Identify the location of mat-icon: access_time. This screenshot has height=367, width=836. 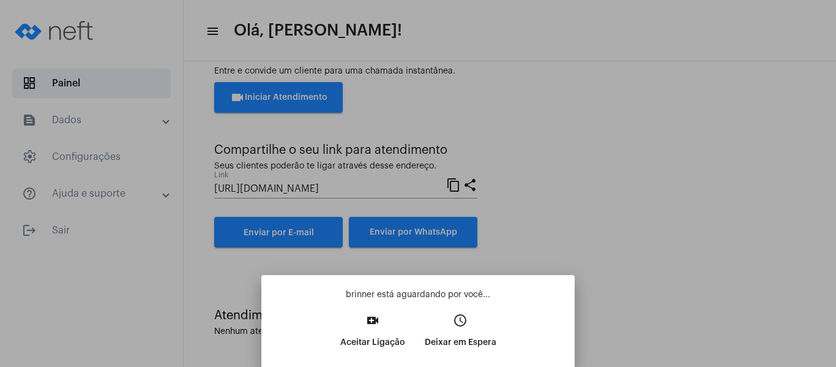
(460, 320).